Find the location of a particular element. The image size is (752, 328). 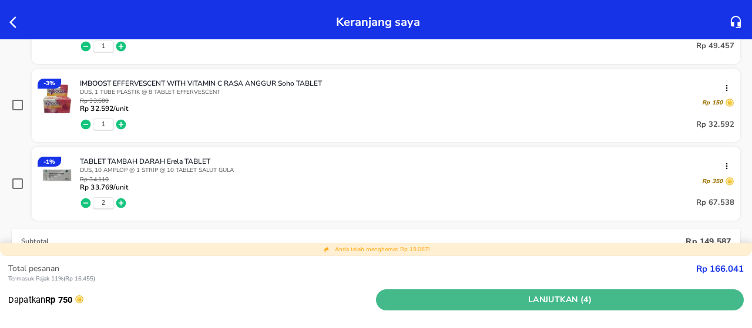

p: Rp 32.592 /unit is located at coordinates (104, 109).